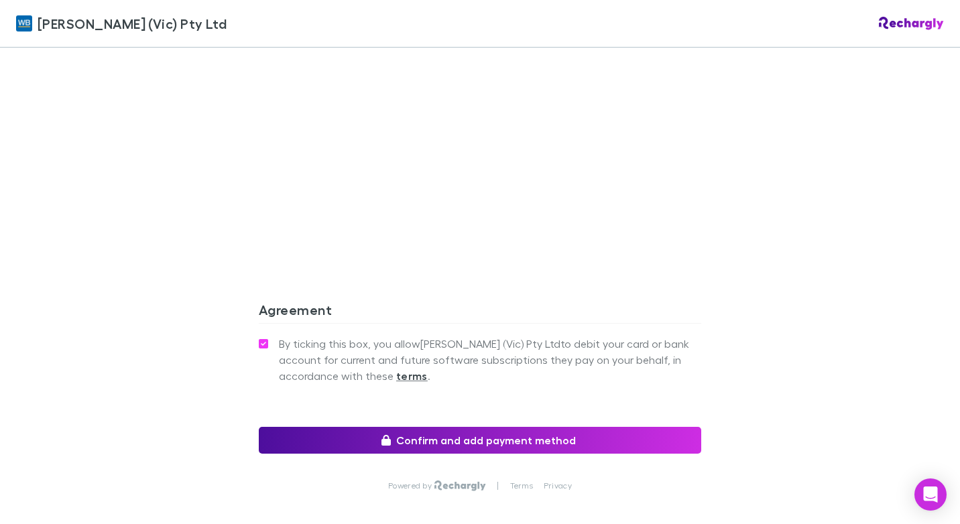 The width and height of the screenshot is (960, 524). I want to click on p: Powered by, so click(411, 486).